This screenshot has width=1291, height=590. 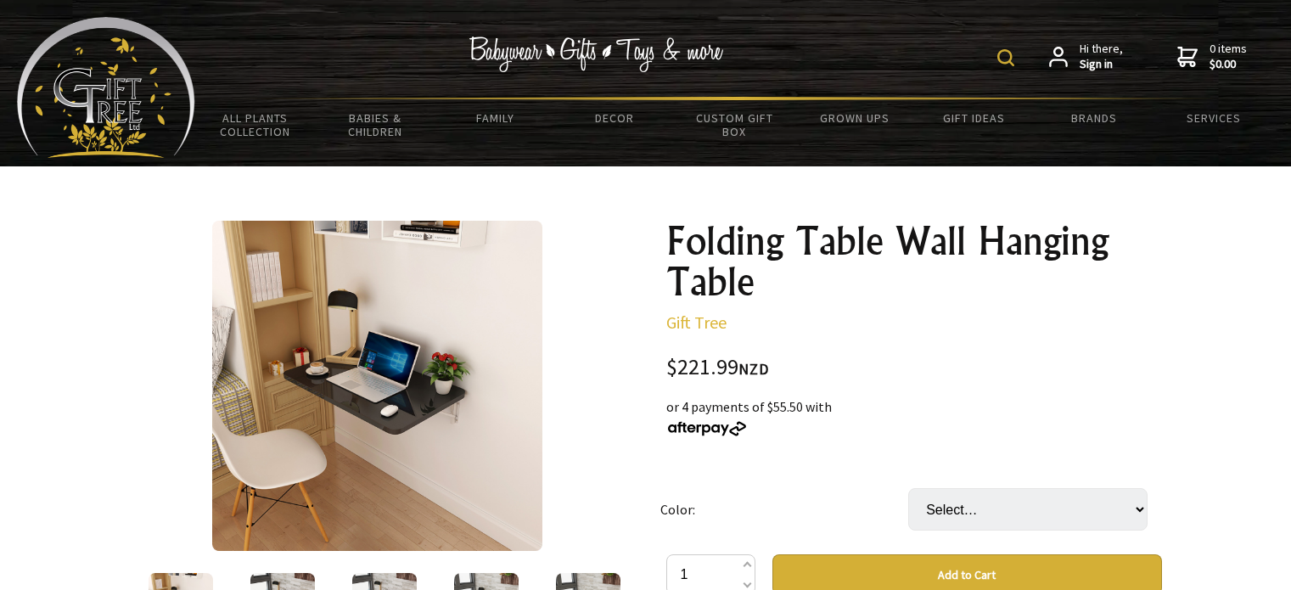 I want to click on a: Gift Ideas, so click(x=973, y=118).